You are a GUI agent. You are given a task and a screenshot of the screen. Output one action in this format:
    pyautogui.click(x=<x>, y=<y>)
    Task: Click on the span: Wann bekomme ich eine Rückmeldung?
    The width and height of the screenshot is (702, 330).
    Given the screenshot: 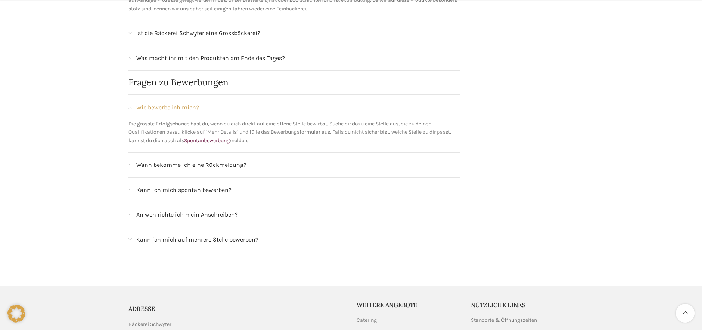 What is the action you would take?
    pyautogui.click(x=191, y=165)
    